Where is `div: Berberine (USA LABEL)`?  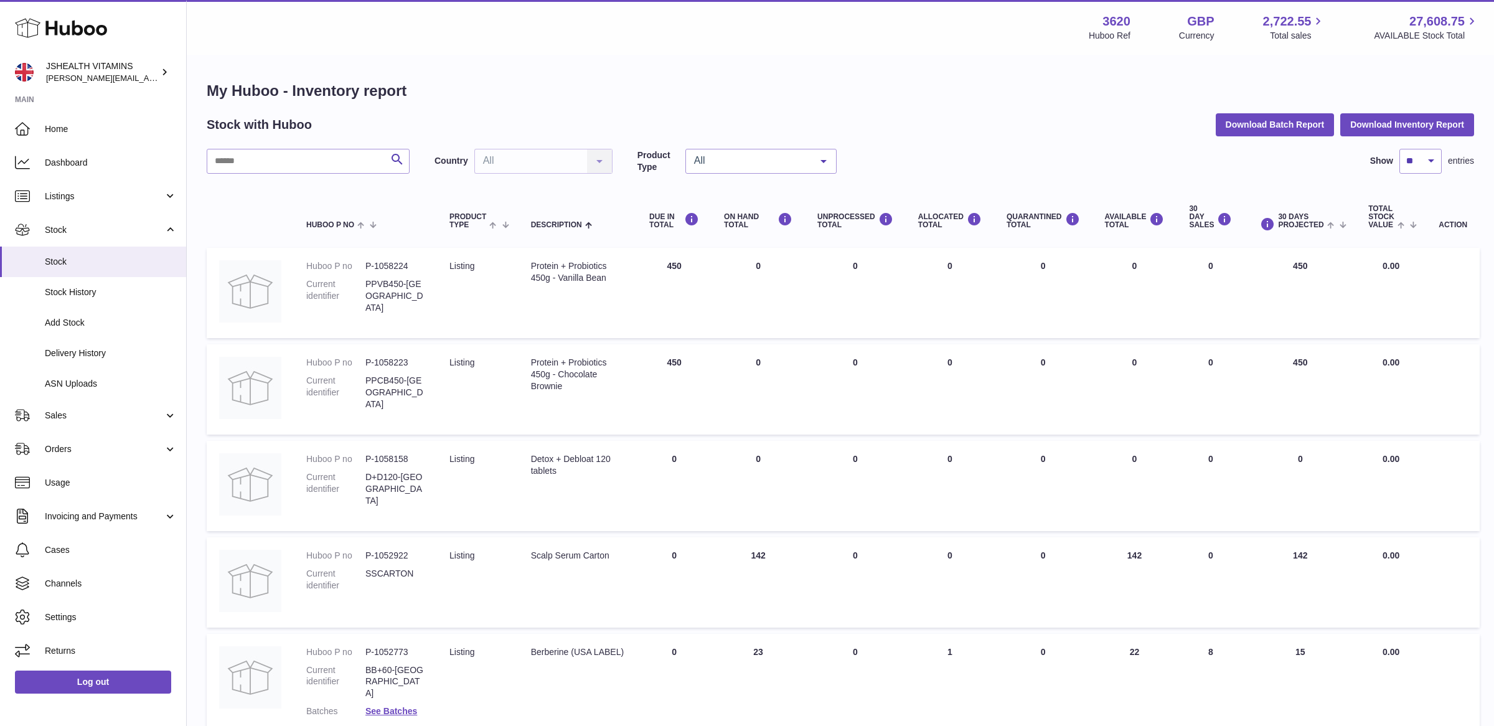
div: Berberine (USA LABEL) is located at coordinates (578, 652).